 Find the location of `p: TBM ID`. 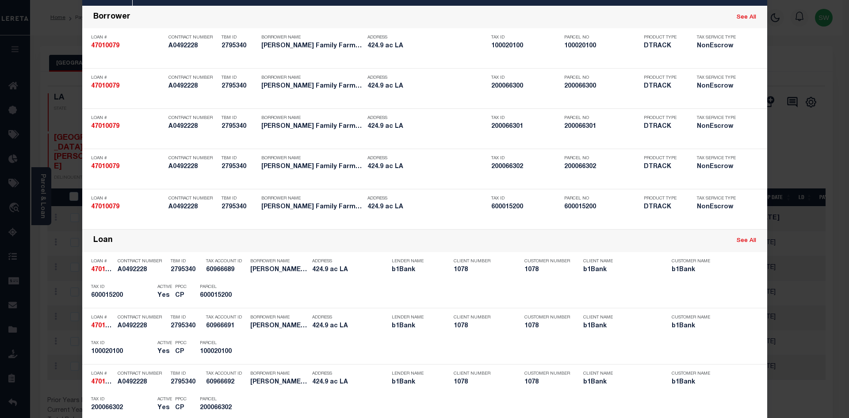

p: TBM ID is located at coordinates (239, 199).